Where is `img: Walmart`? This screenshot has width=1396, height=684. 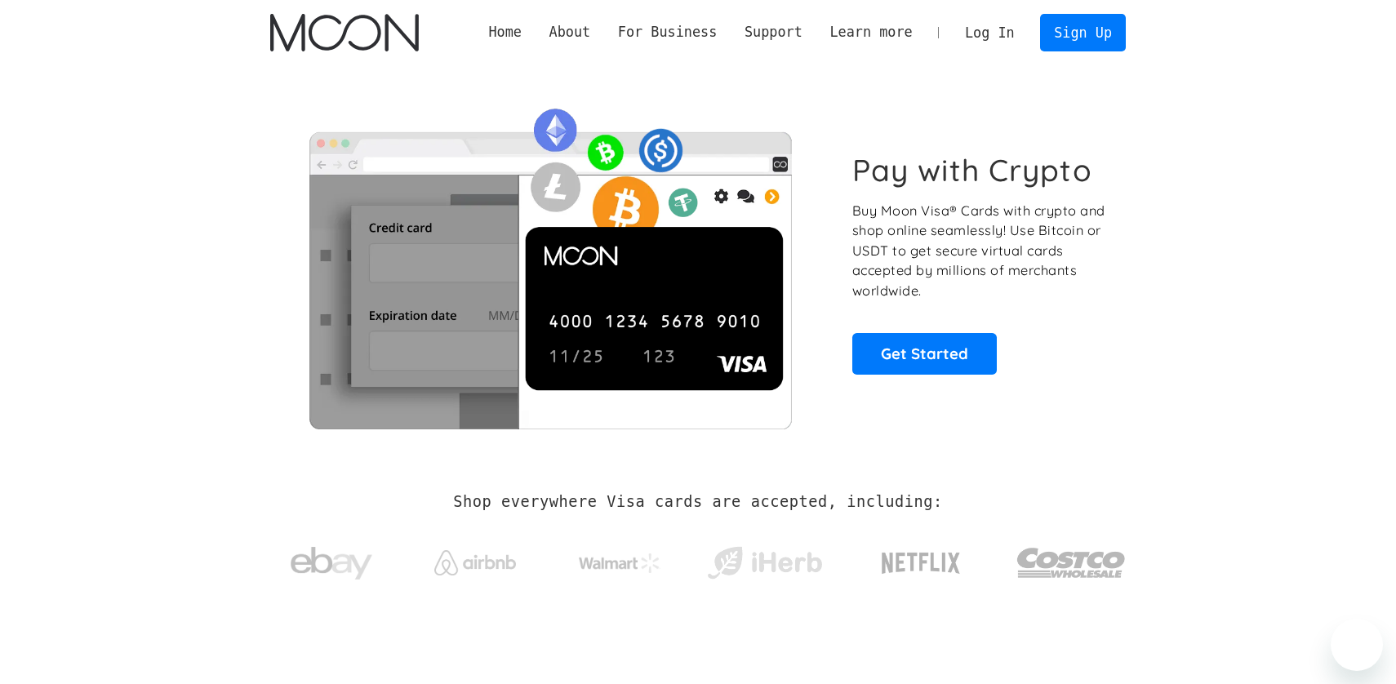 img: Walmart is located at coordinates (620, 563).